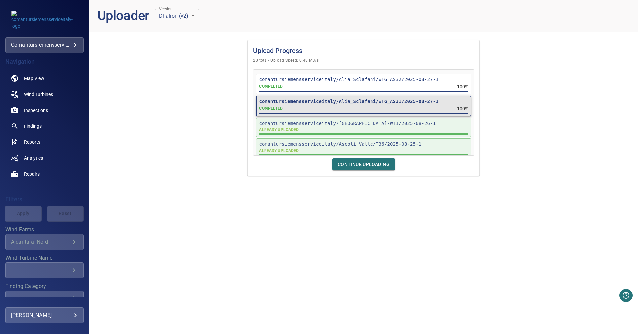 This screenshot has width=638, height=334. I want to click on div: Dhalion (v2), so click(177, 16).